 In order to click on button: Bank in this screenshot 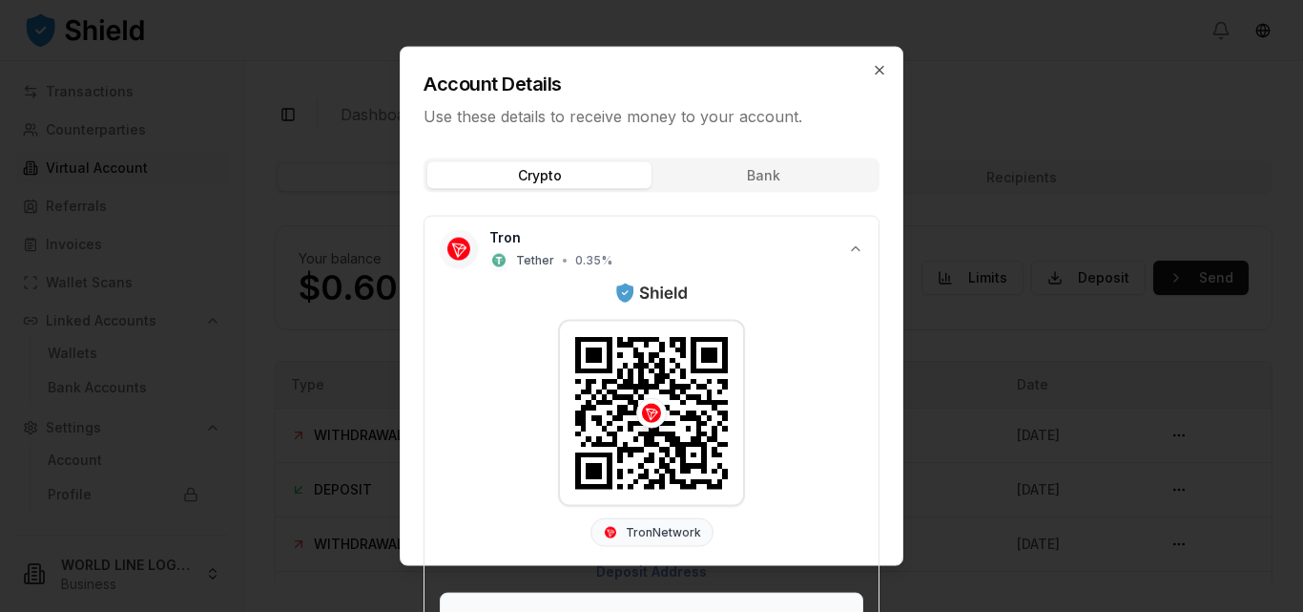, I will do `click(763, 175)`.